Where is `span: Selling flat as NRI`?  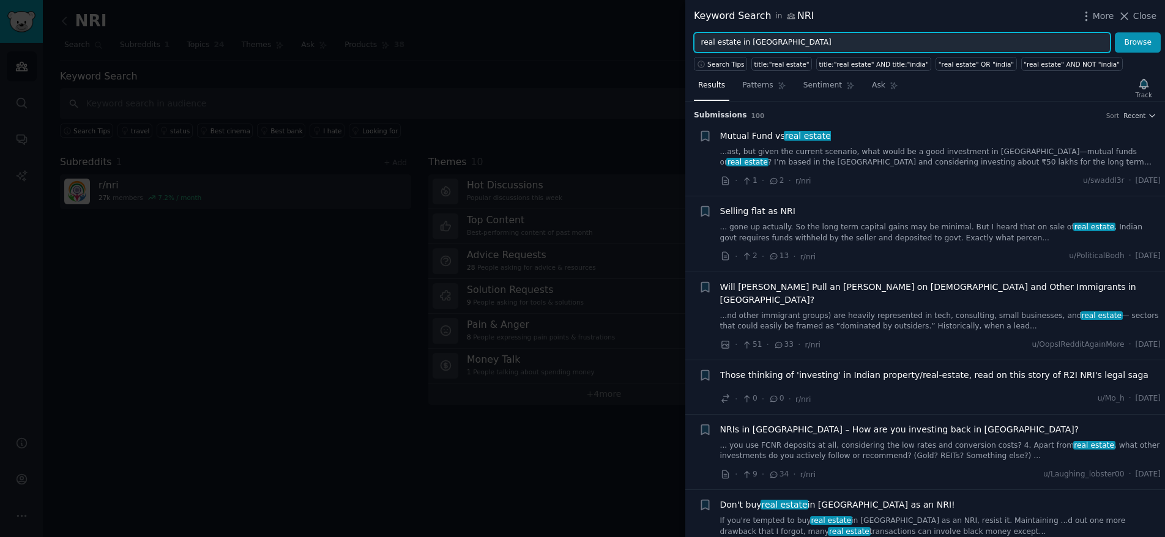 span: Selling flat as NRI is located at coordinates (758, 211).